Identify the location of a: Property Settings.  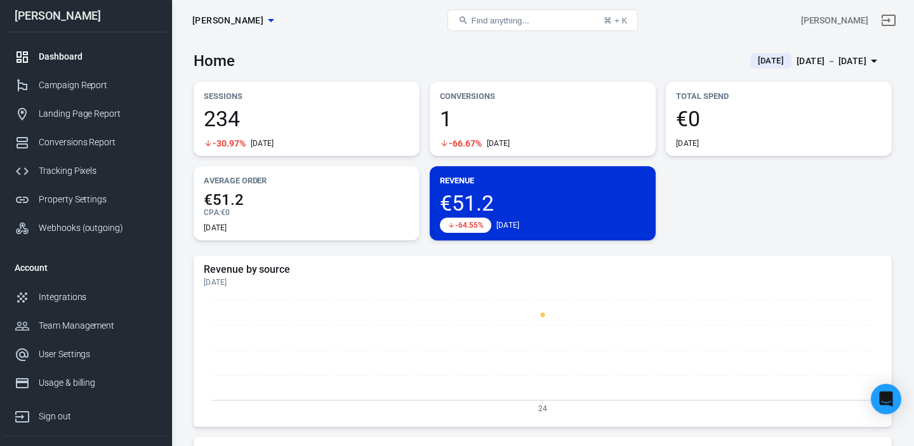
(86, 199).